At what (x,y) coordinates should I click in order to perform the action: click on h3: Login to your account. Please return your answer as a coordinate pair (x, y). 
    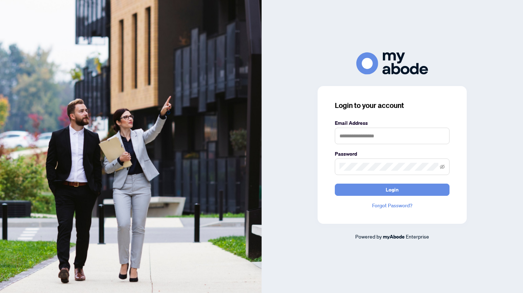
    Looking at the image, I should click on (392, 105).